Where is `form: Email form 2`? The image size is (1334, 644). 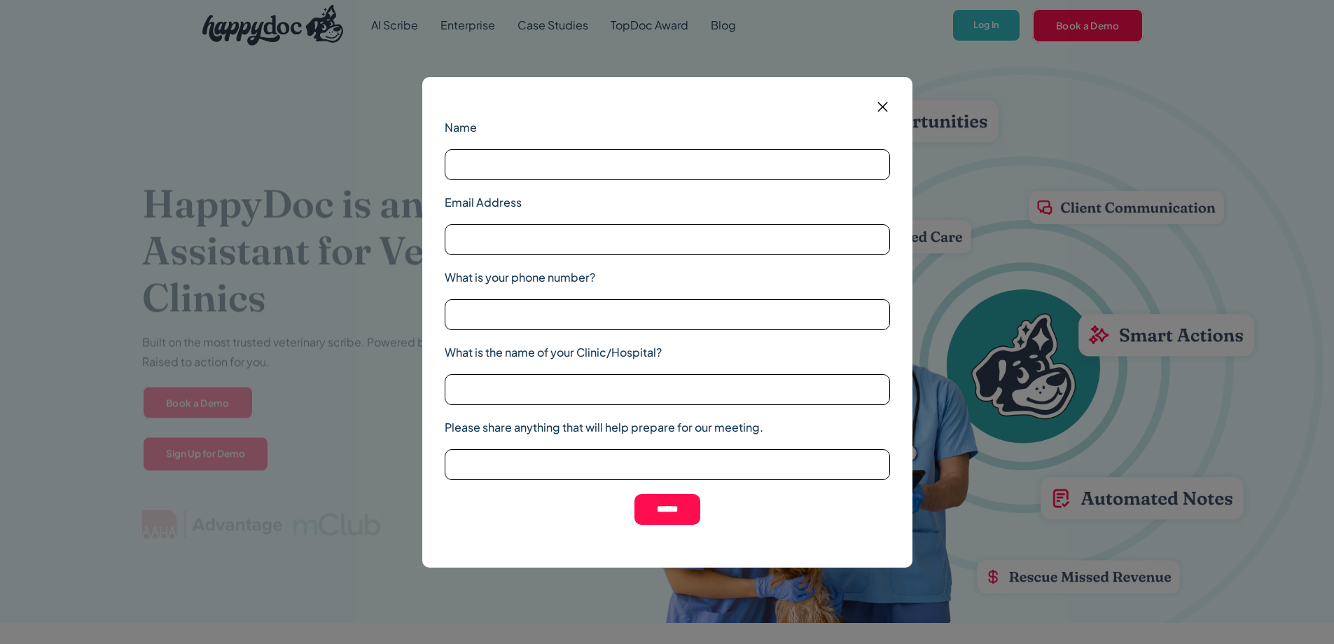
form: Email form 2 is located at coordinates (668, 322).